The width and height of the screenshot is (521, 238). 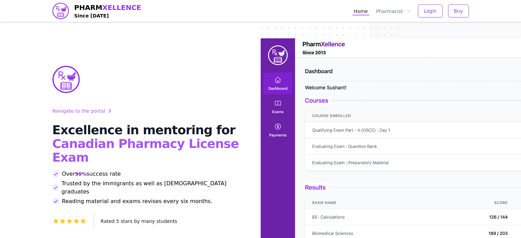 What do you see at coordinates (430, 11) in the screenshot?
I see `span: Login` at bounding box center [430, 11].